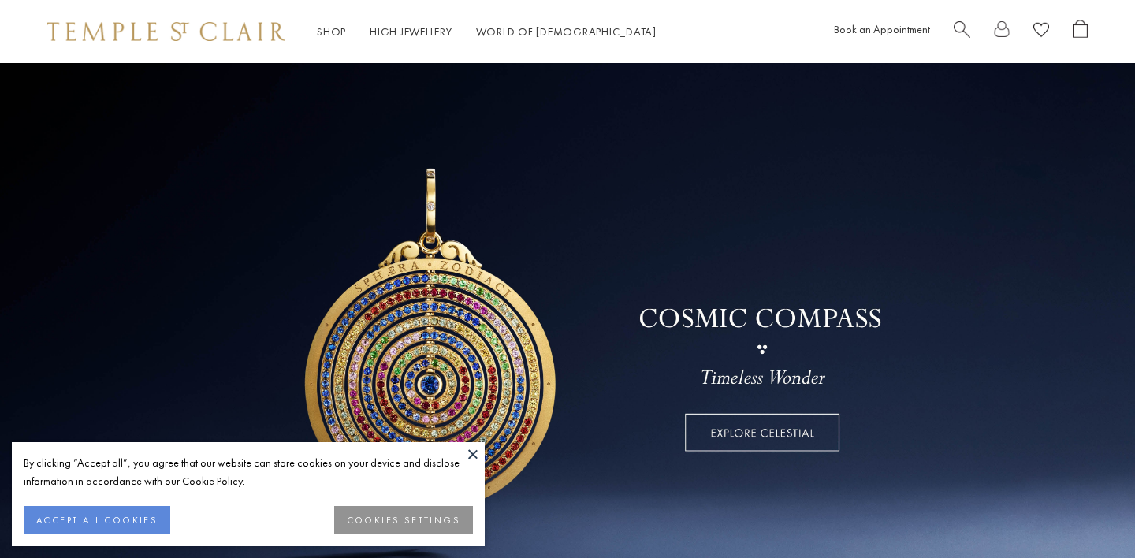 The height and width of the screenshot is (558, 1135). I want to click on div: By clicking “Accept all”, you agree that our website can store cookies on your device and disclos..., so click(248, 472).